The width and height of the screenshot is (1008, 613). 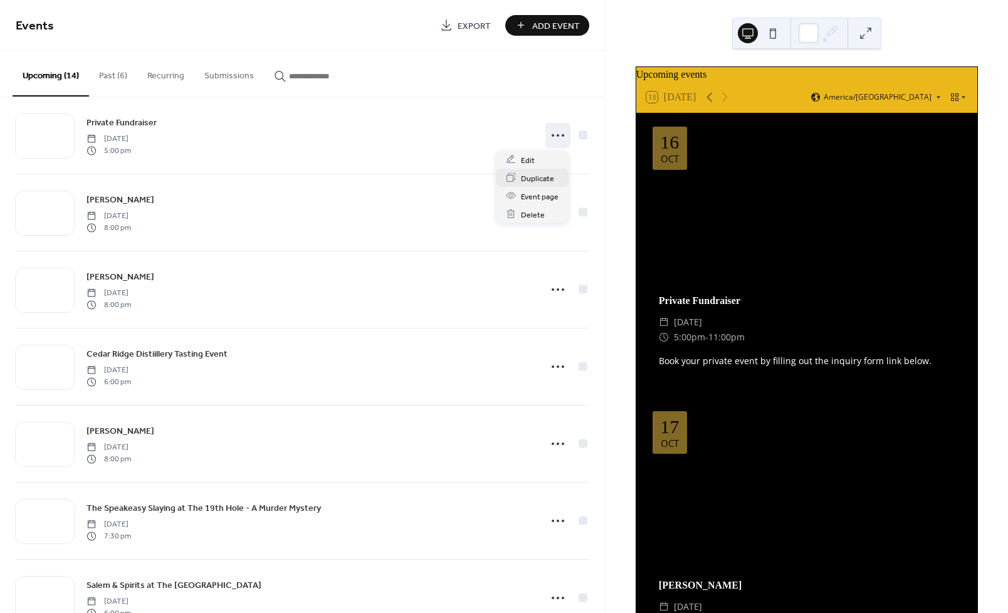 What do you see at coordinates (113, 73) in the screenshot?
I see `button: Past (6)` at bounding box center [113, 73].